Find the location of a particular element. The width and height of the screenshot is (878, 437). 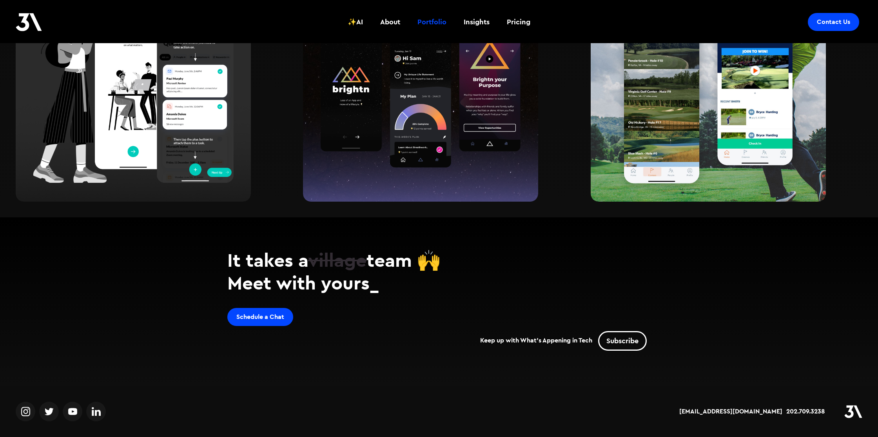

div: ✨AI is located at coordinates (355, 22).